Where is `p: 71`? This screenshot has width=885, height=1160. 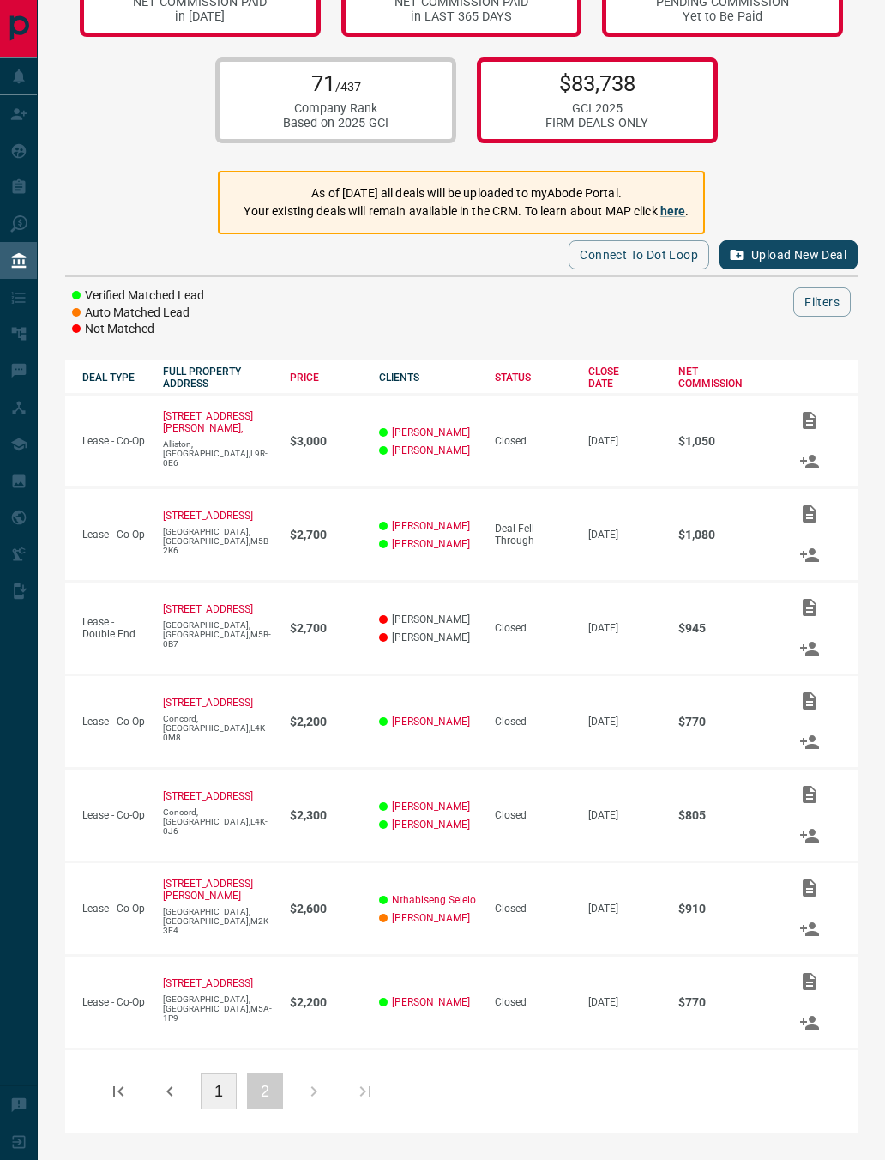 p: 71 is located at coordinates (335, 83).